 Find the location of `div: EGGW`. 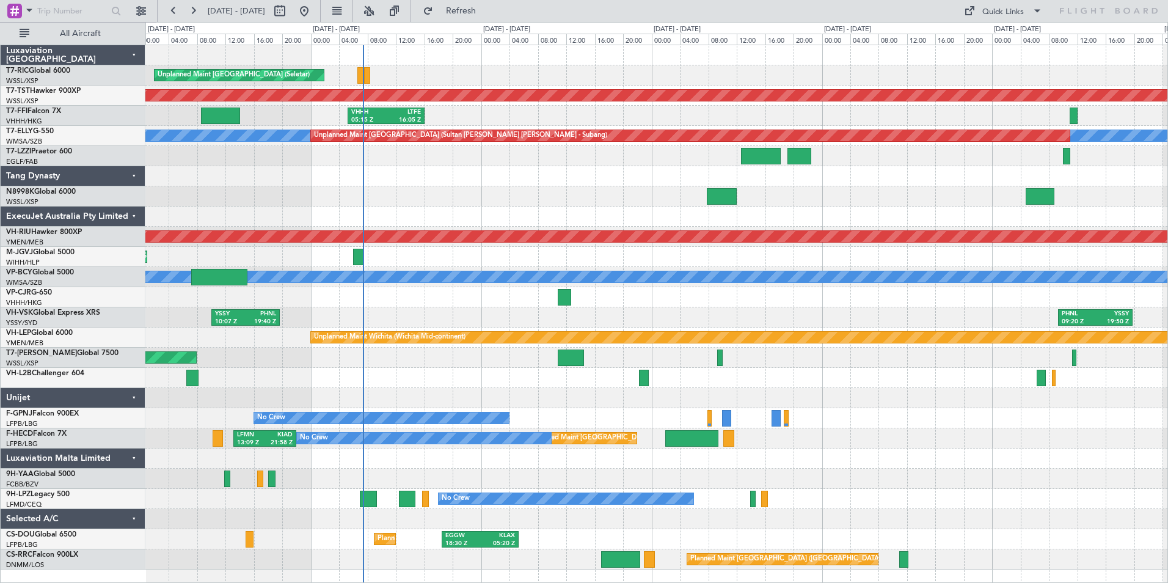

div: EGGW is located at coordinates (462, 536).